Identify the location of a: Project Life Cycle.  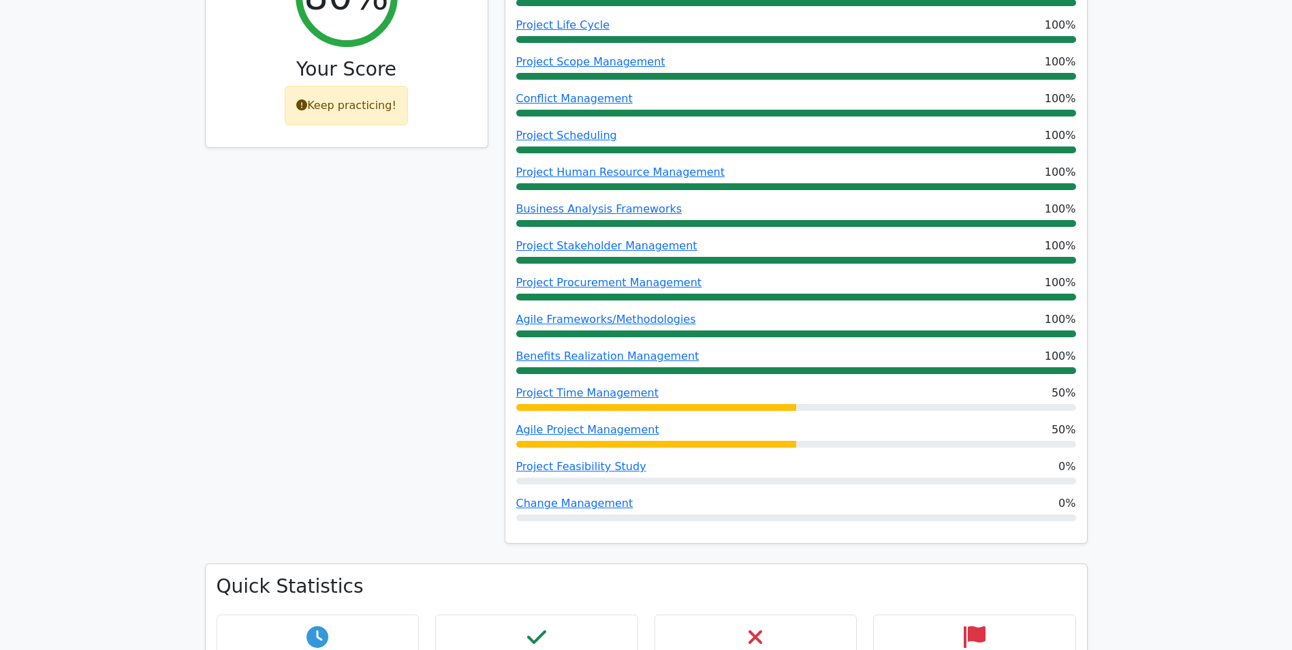
(563, 25).